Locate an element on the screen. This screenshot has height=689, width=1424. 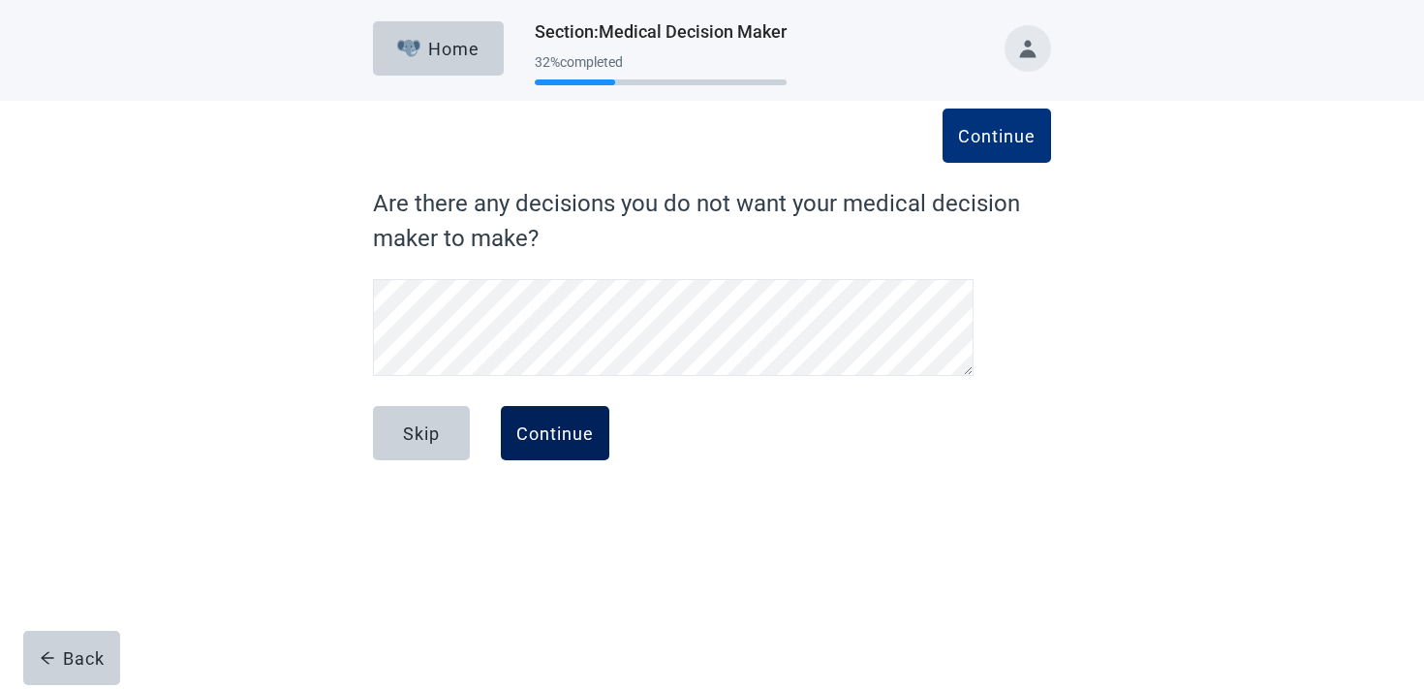
div: 32 % completed is located at coordinates (661, 62).